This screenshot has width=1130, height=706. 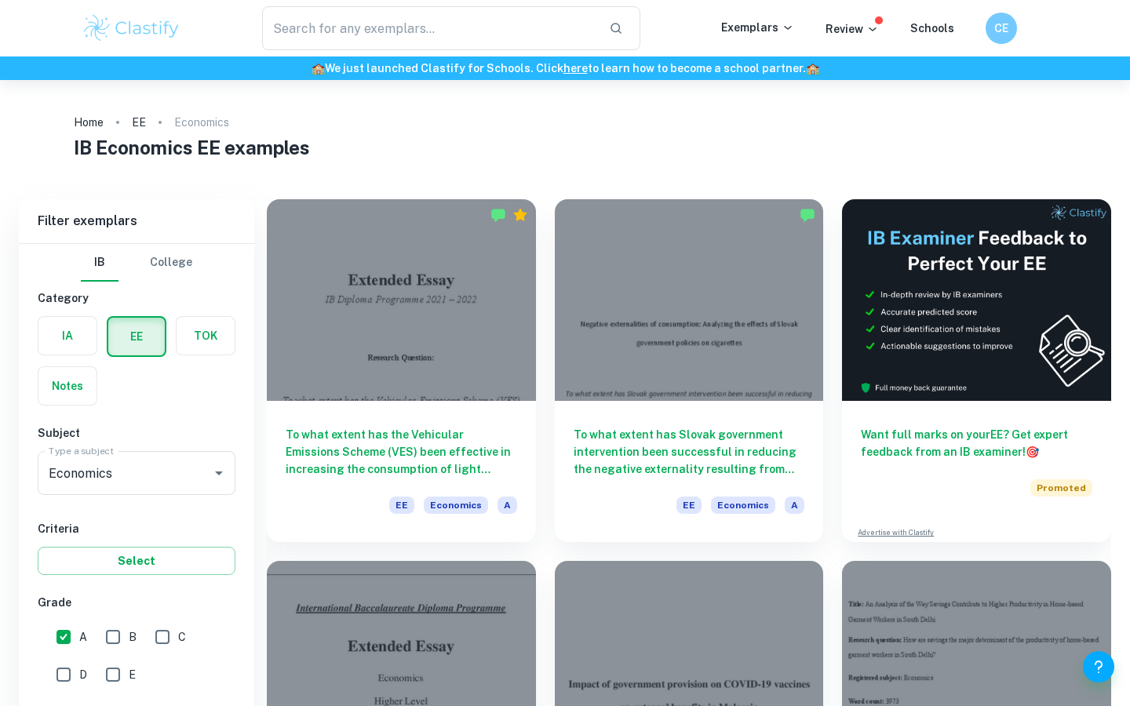 I want to click on img: Clastify logo, so click(x=131, y=28).